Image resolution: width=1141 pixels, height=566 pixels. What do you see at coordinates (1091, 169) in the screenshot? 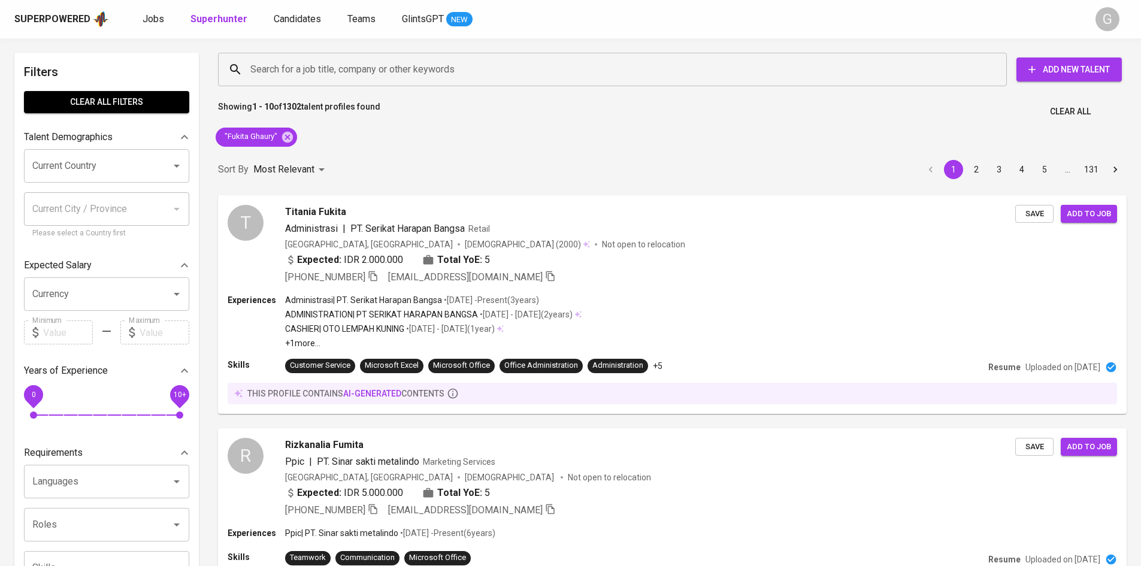
I see `button: Go to page 131` at bounding box center [1091, 169].